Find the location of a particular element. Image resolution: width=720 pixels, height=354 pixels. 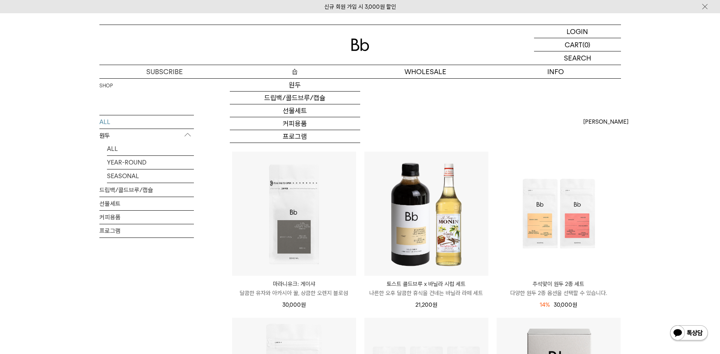

a: 토스트 콜드브루 x 바닐라 시럽 세트 나른한 오후 달콤한 휴식을 건네는 바닐라 라떼 세트 is located at coordinates (426, 288).